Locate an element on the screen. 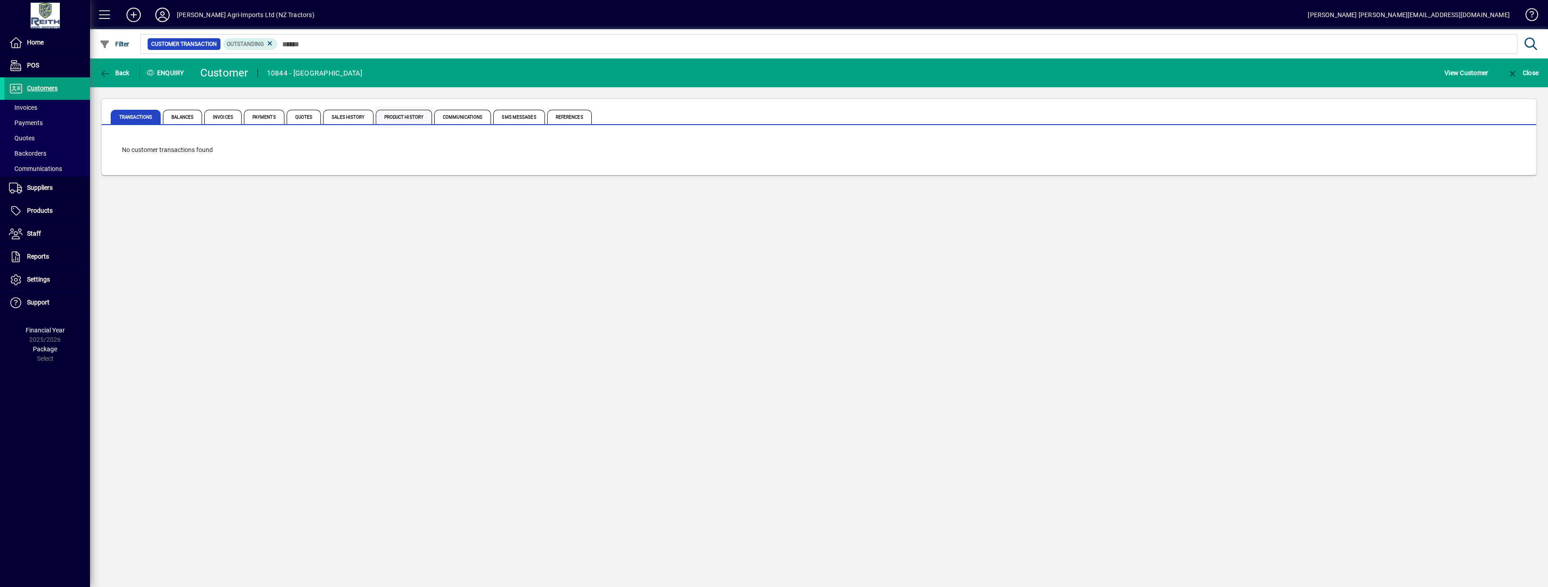 The image size is (1548, 587). span: Close is located at coordinates (1523, 73).